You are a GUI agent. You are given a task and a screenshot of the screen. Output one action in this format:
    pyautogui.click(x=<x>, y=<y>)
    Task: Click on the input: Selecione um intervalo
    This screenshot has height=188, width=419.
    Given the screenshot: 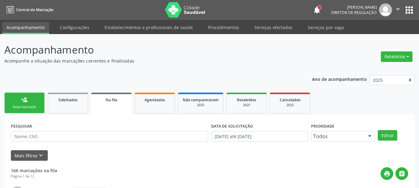 What is the action you would take?
    pyautogui.click(x=259, y=136)
    